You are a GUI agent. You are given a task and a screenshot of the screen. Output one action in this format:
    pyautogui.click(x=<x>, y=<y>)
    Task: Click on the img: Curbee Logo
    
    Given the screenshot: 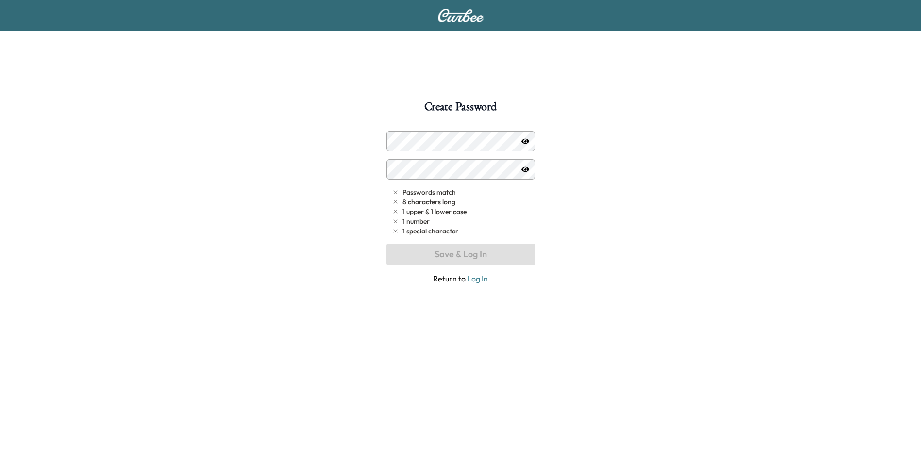 What is the action you would take?
    pyautogui.click(x=461, y=16)
    